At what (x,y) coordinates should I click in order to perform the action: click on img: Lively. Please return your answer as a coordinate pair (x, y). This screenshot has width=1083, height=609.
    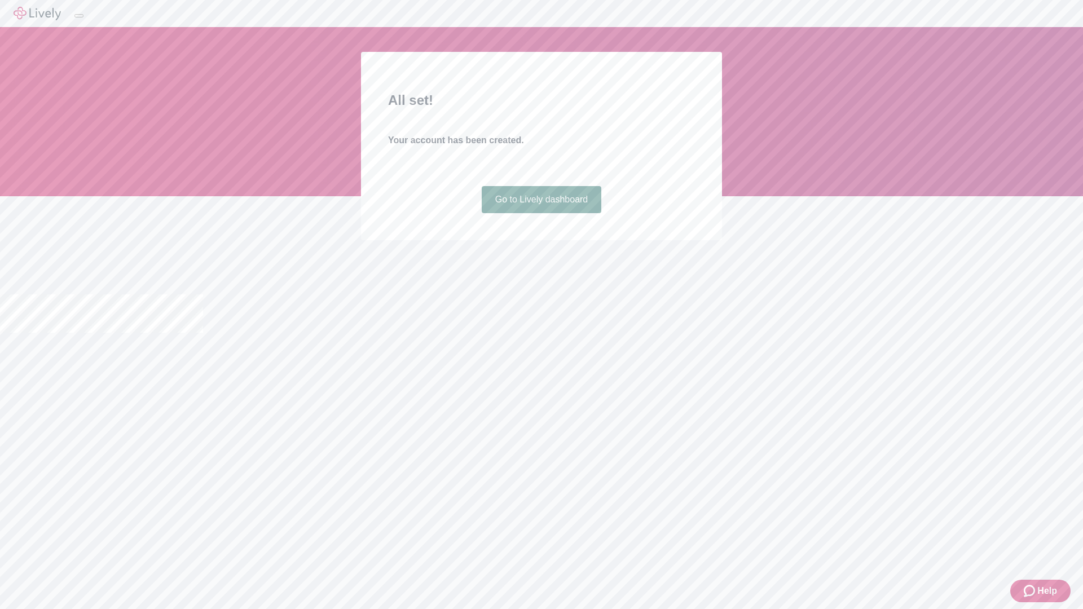
    Looking at the image, I should click on (37, 14).